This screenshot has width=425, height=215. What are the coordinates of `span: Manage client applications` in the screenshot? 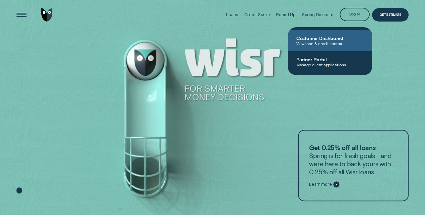 It's located at (330, 65).